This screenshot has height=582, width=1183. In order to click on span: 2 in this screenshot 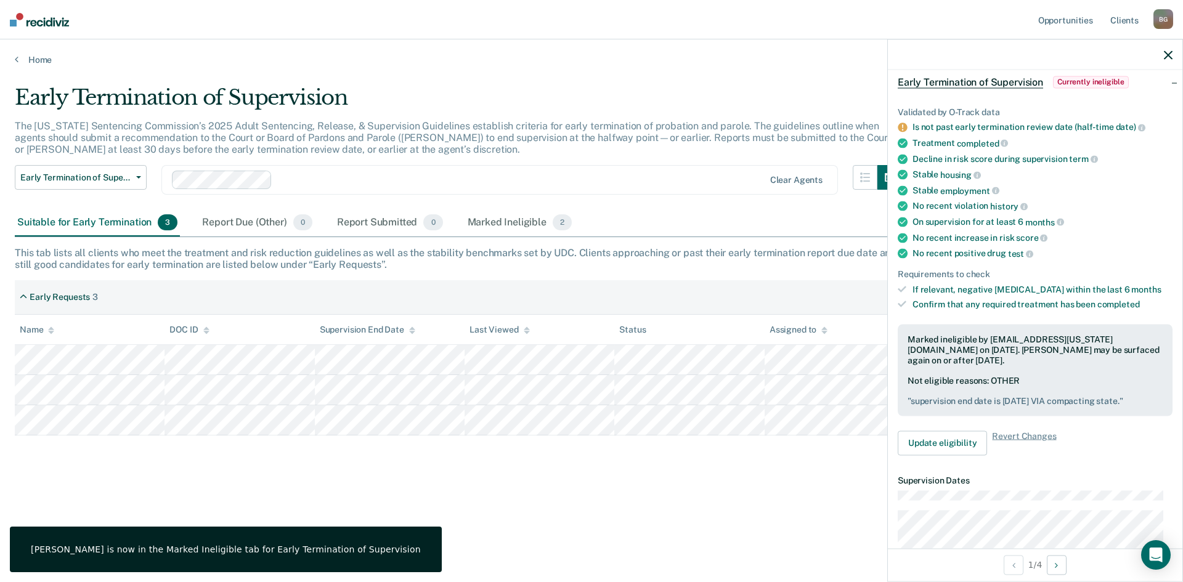, I will do `click(562, 222)`.